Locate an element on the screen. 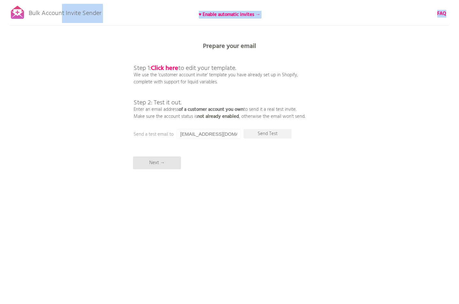  span: Step 2: Test it out. is located at coordinates (157, 103).